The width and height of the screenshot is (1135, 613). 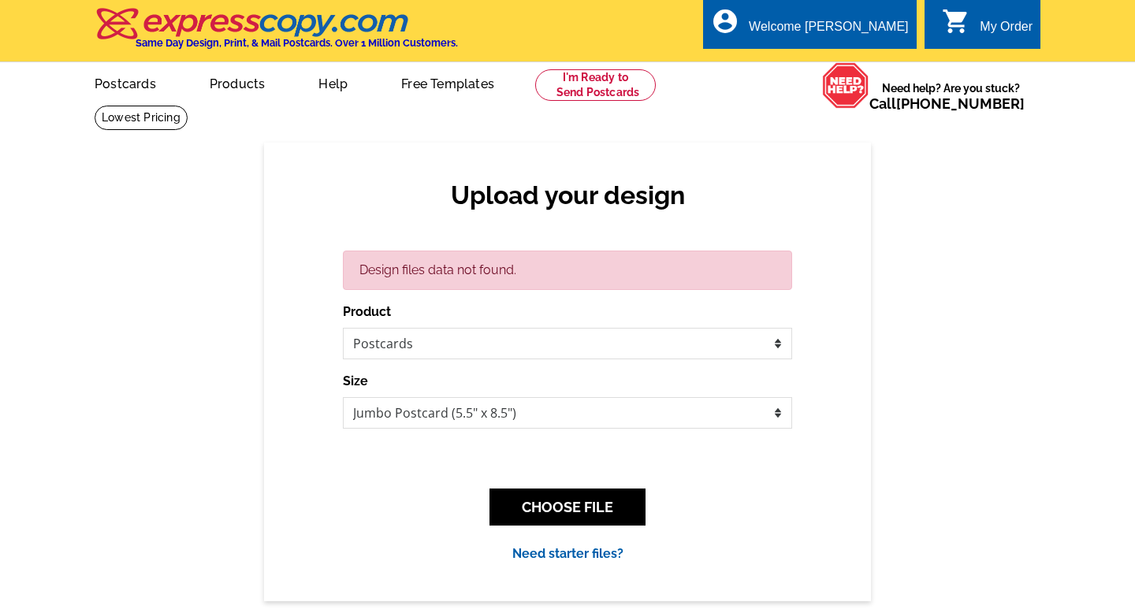 I want to click on i: account_circle, so click(x=725, y=21).